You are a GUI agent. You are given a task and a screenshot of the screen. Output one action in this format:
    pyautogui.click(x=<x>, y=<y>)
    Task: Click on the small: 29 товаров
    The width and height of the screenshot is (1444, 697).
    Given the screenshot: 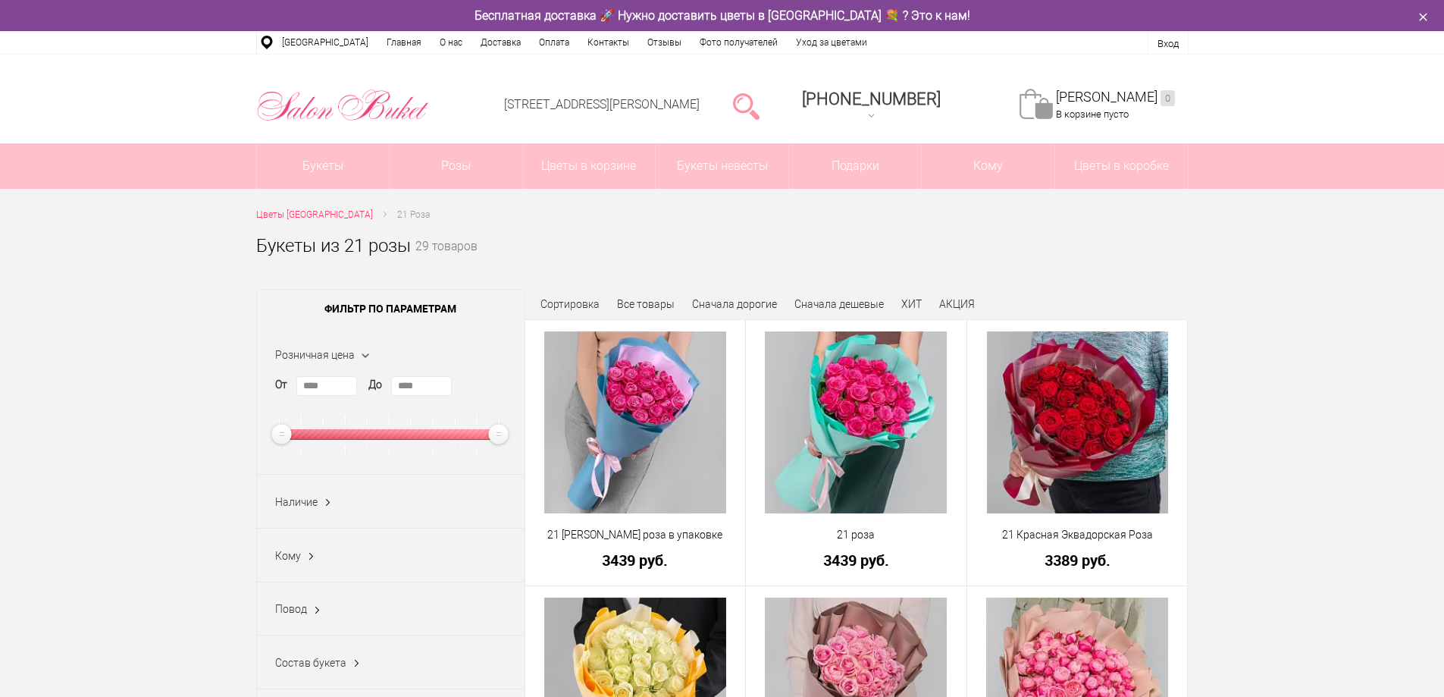 What is the action you would take?
    pyautogui.click(x=446, y=259)
    